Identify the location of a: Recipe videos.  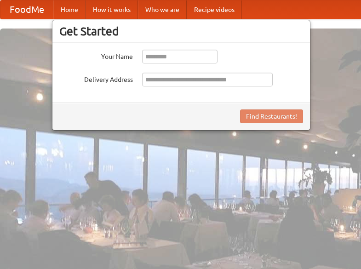
(214, 10).